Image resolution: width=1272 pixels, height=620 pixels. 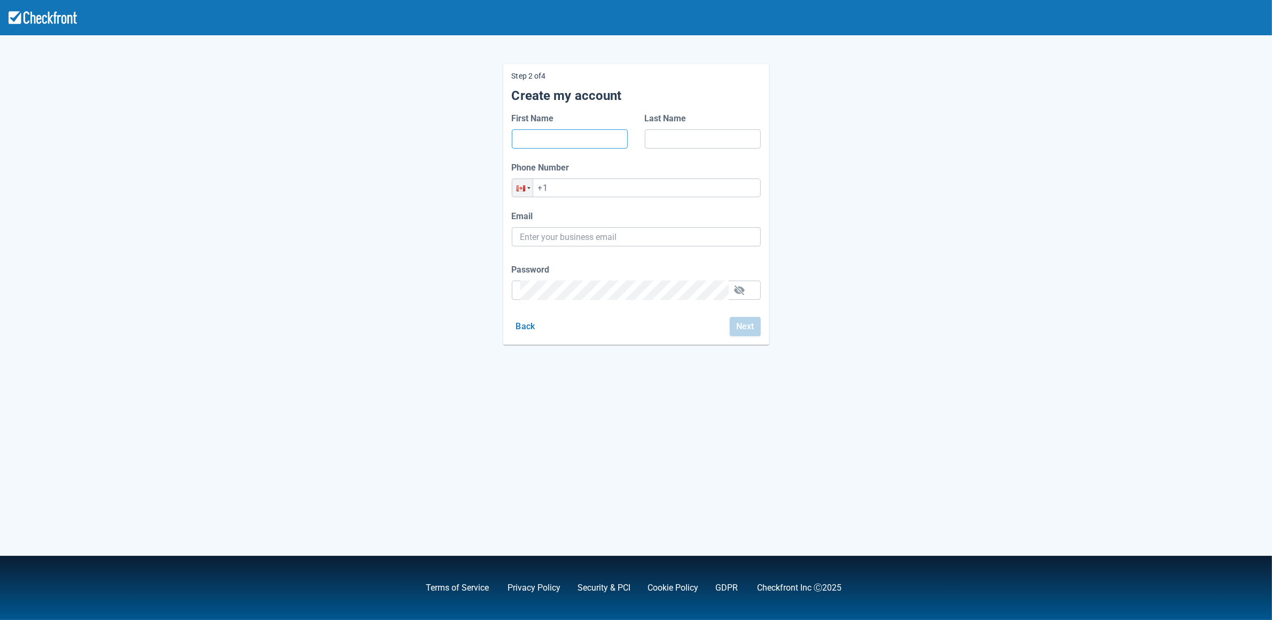 I want to click on a: Terms of Service, so click(x=458, y=587).